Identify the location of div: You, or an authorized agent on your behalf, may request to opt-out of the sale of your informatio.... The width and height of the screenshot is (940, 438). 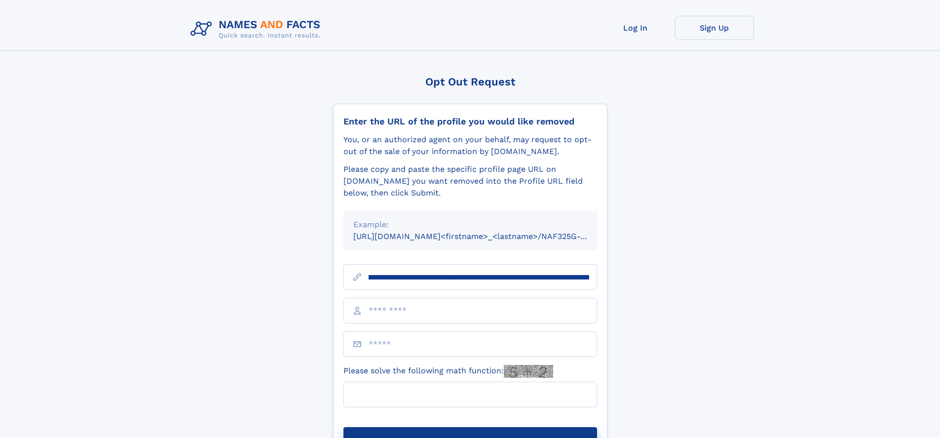
(470, 146).